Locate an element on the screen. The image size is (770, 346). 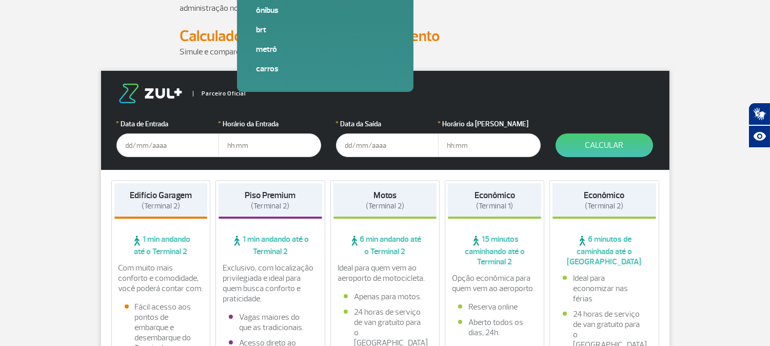
li: Apenas para motos. is located at coordinates (385, 296).